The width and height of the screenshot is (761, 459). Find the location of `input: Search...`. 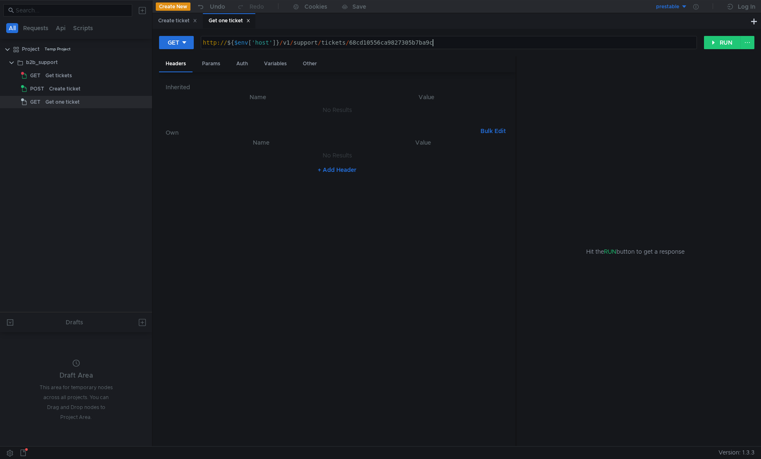

input: Search... is located at coordinates (71, 10).